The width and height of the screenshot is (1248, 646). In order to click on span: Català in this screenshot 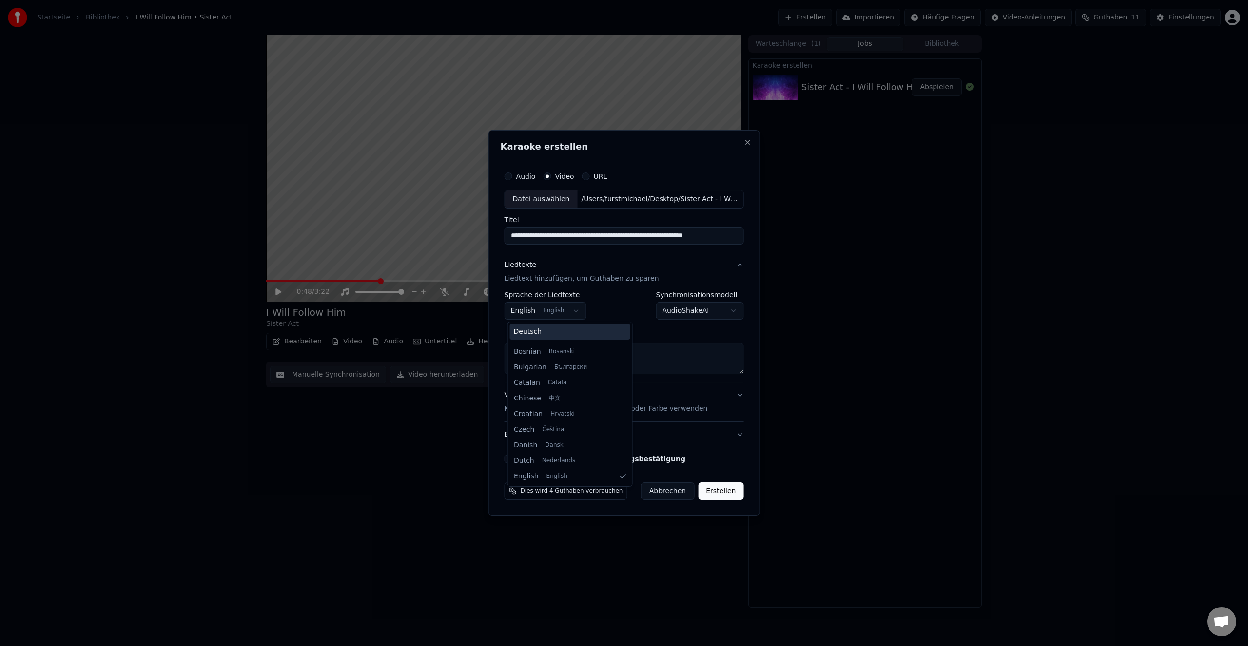, I will do `click(557, 383)`.